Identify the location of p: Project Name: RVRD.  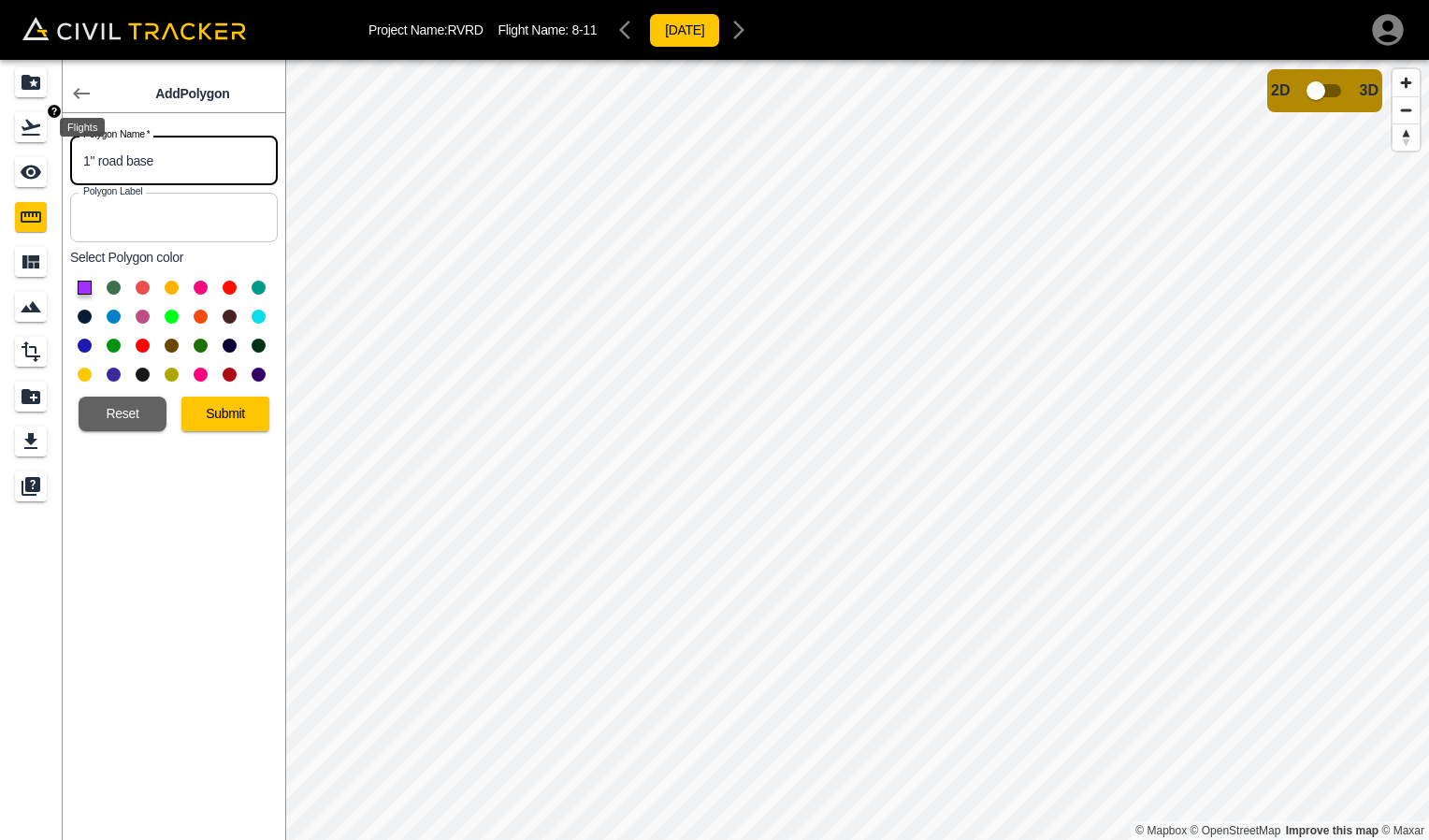
(426, 30).